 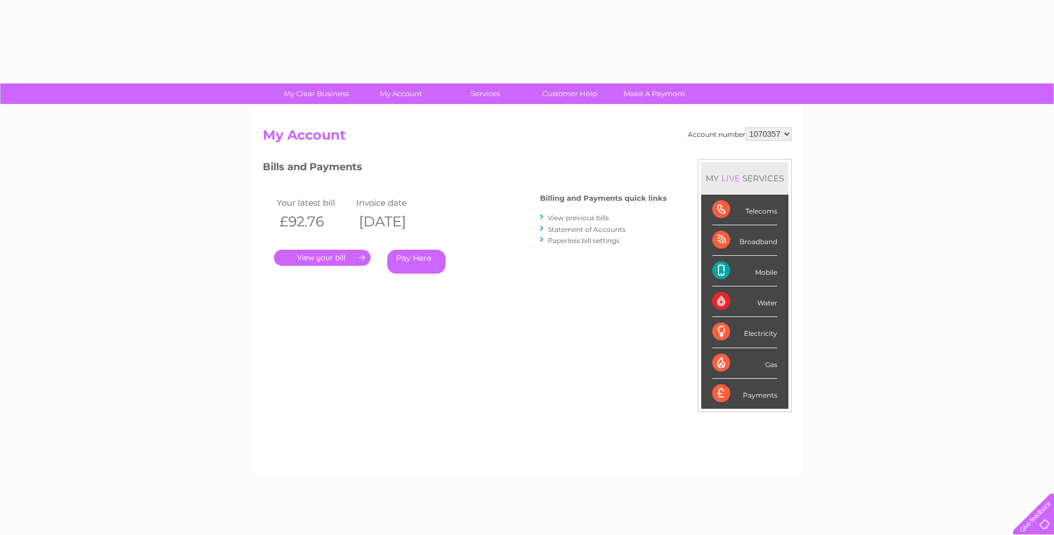 I want to click on a: Statement of Accounts, so click(x=587, y=229).